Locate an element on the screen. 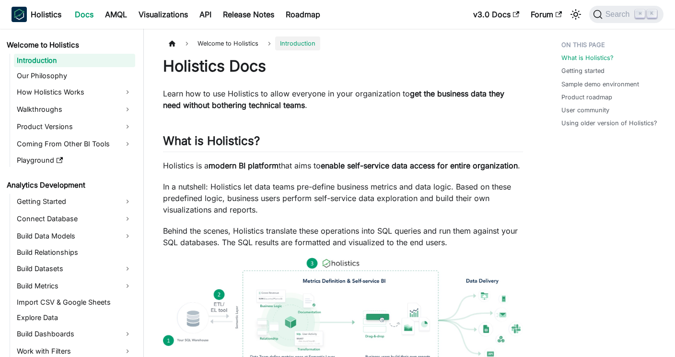  a: Build Datasets is located at coordinates (74, 269).